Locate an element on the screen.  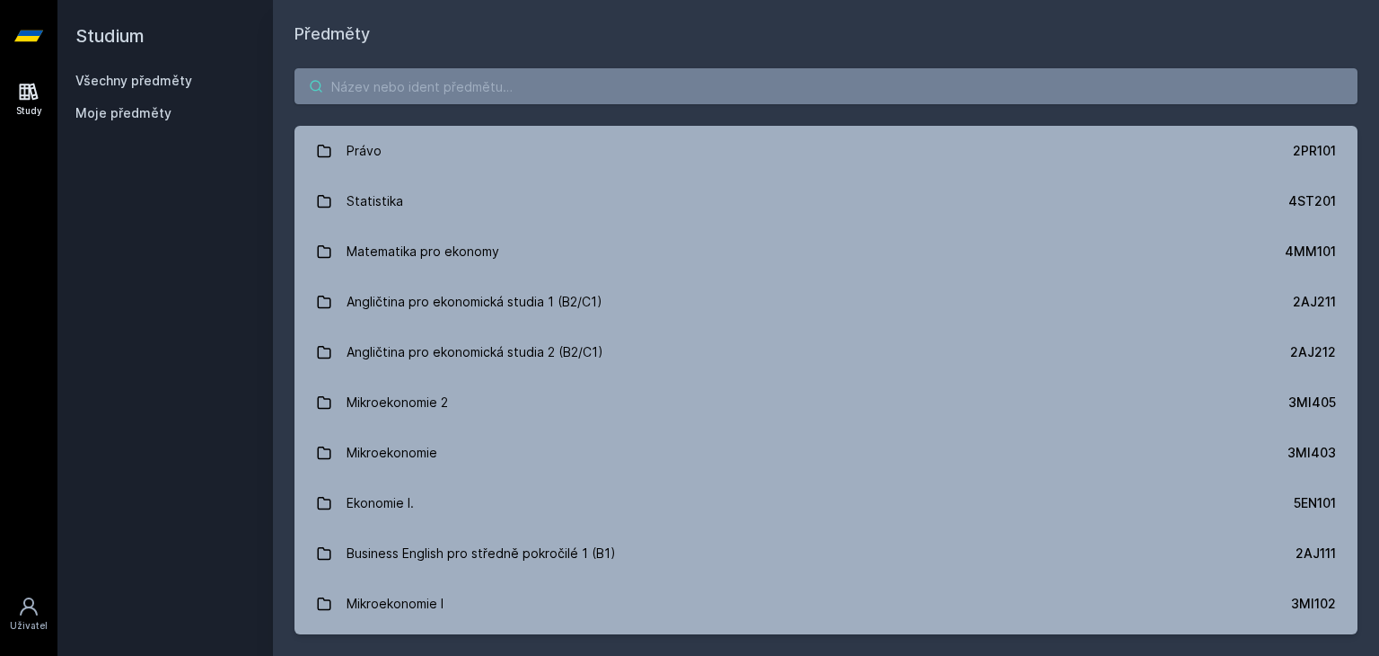
a: Ekonomie I. 5EN101 is located at coordinates (826, 503).